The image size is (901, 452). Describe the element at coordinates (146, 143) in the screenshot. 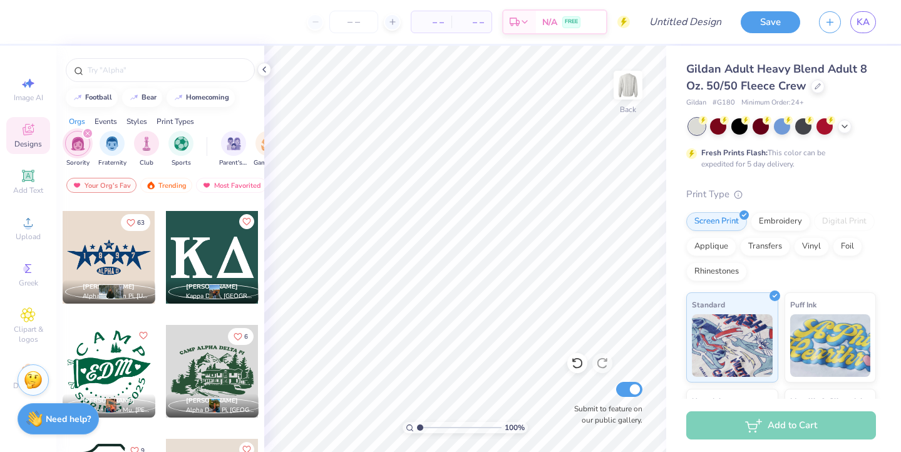

I see `img: Club Image` at that location.